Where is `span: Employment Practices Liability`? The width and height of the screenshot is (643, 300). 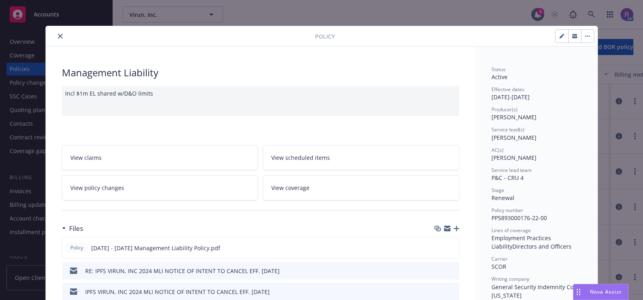
span: Employment Practices Liability is located at coordinates (522, 242).